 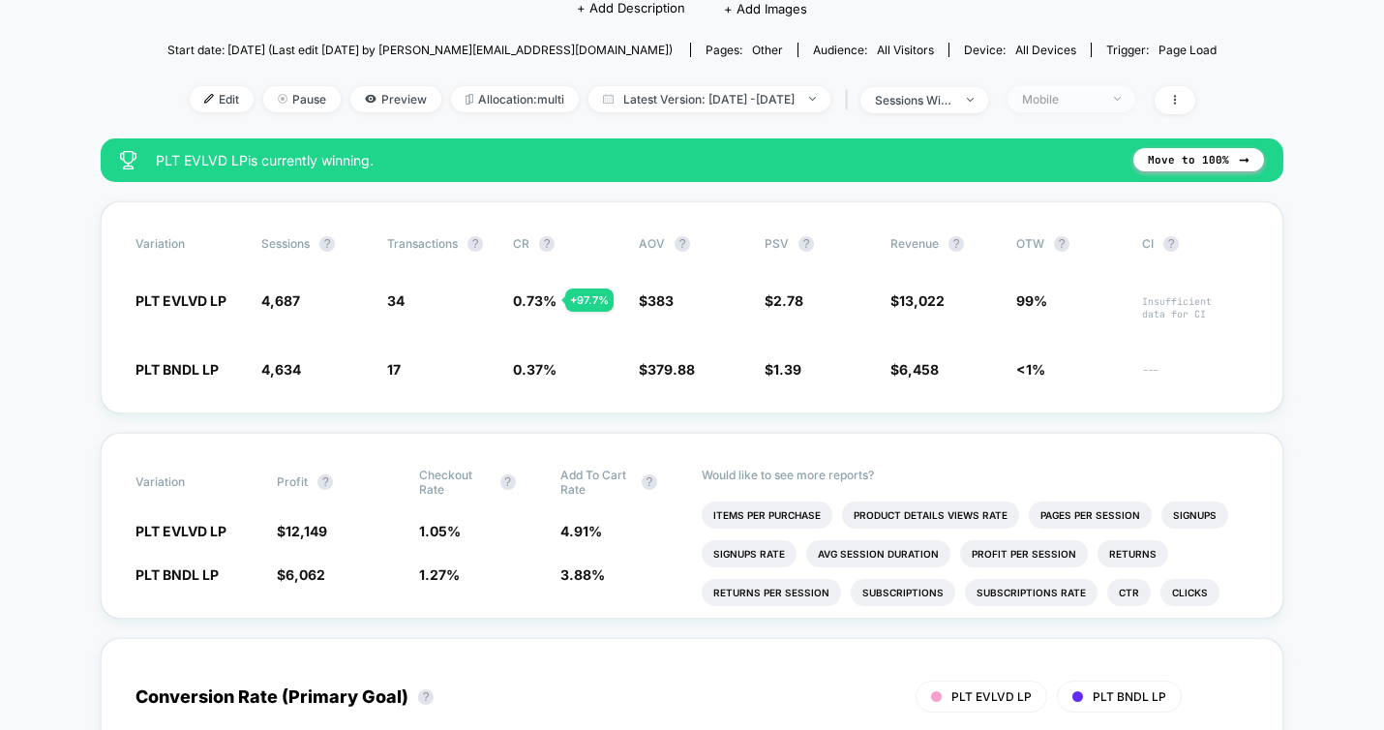 I want to click on li: Items Per Purchase, so click(x=767, y=515).